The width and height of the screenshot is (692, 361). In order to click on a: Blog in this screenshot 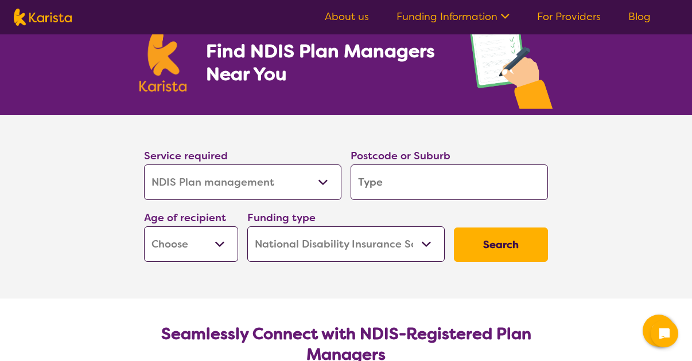, I will do `click(639, 17)`.